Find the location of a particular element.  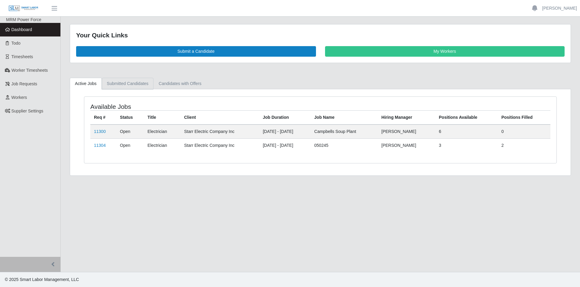

td: 0 is located at coordinates (524, 132).